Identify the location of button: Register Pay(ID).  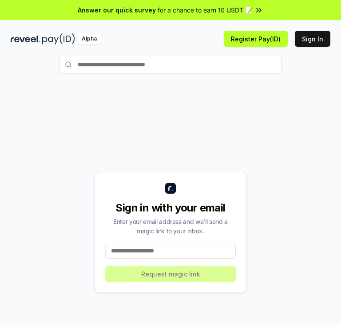
(256, 39).